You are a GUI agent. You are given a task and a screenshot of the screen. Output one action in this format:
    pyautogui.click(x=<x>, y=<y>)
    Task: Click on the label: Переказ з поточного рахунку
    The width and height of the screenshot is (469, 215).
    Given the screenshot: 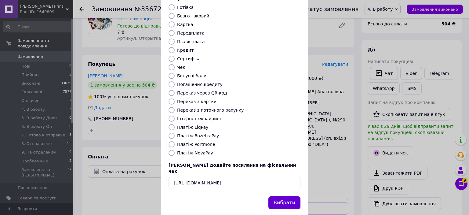 What is the action you would take?
    pyautogui.click(x=211, y=110)
    